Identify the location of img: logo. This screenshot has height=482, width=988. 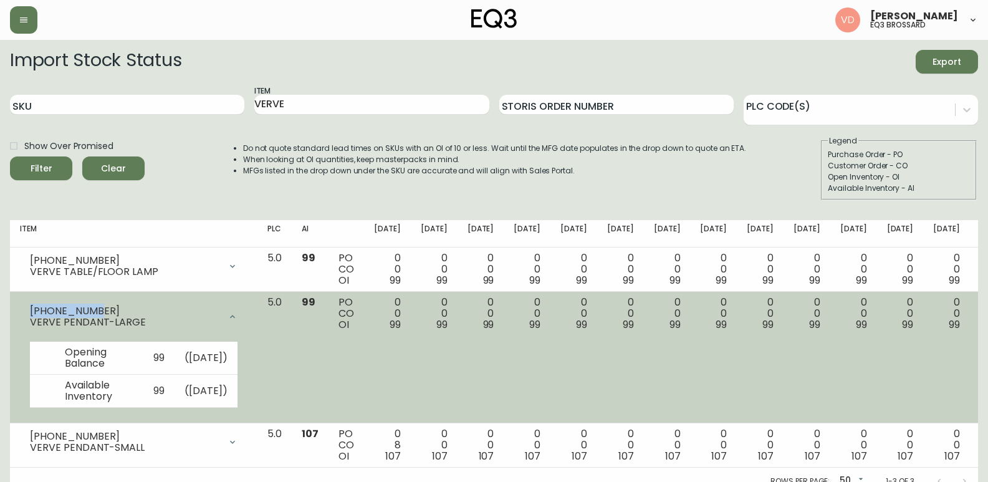
(494, 19).